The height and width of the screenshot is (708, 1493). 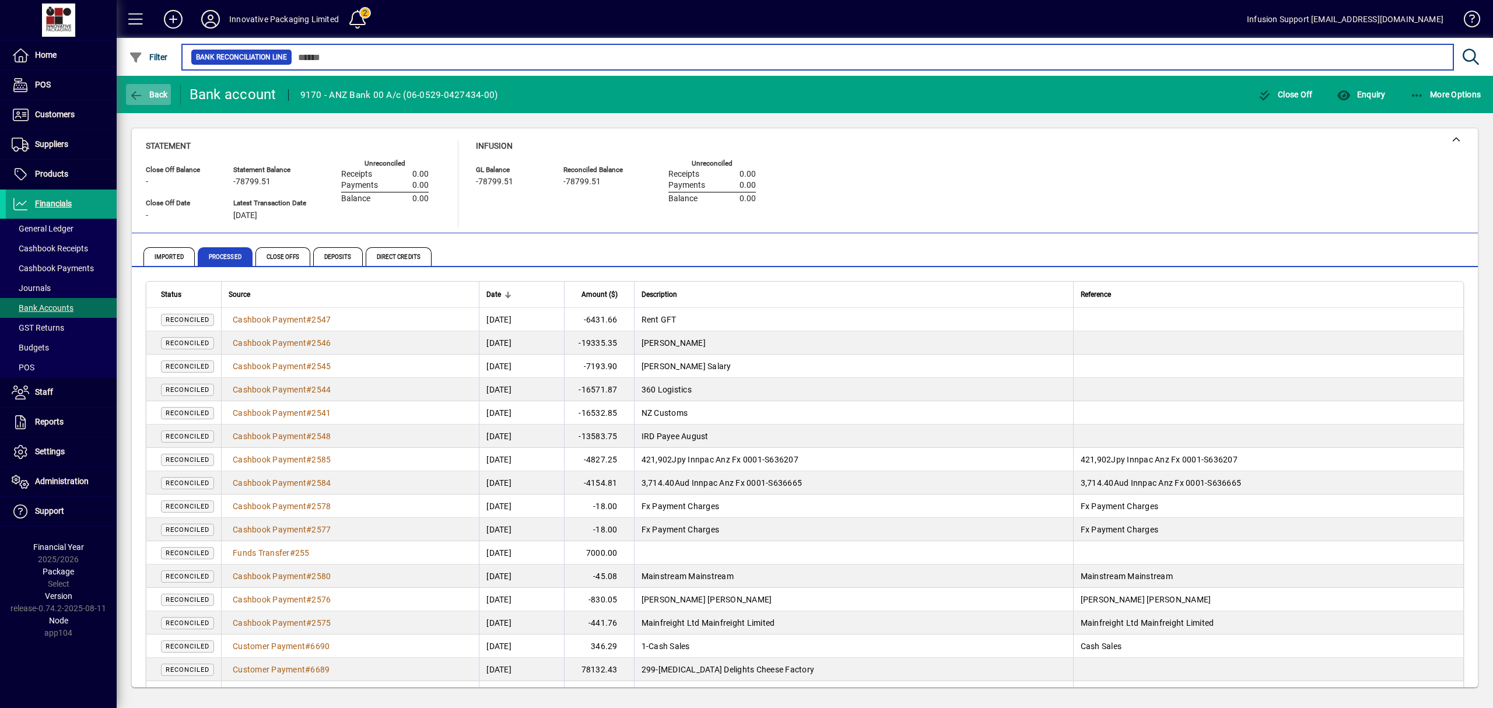 What do you see at coordinates (282, 599) in the screenshot?
I see `a: Cashbook Payment#2576` at bounding box center [282, 599].